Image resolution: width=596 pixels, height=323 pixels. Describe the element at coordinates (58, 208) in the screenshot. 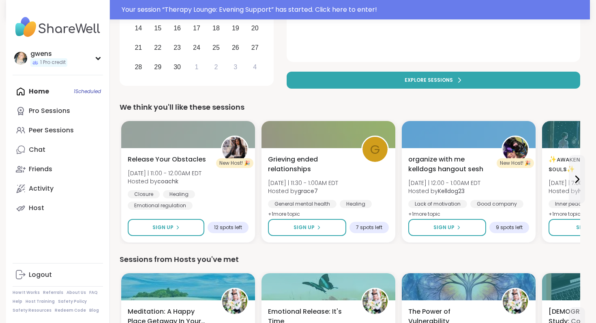

I see `a: Host` at that location.